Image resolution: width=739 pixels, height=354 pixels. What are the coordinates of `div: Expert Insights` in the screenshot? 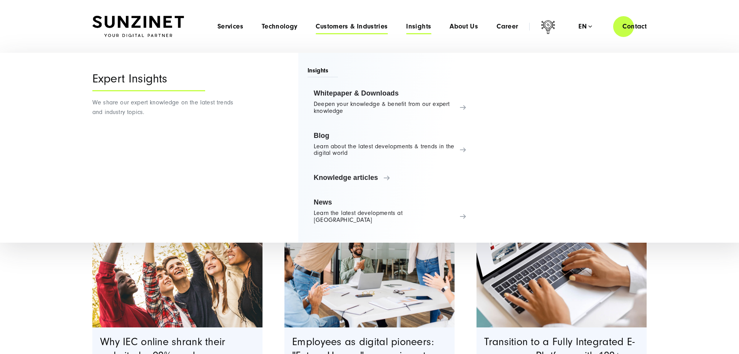 It's located at (149, 82).